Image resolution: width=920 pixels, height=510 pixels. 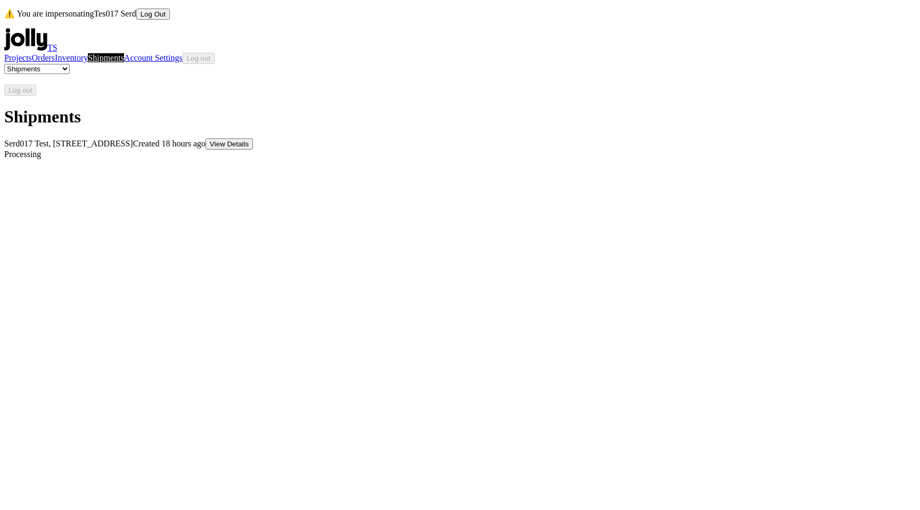 I want to click on span: Tes017 Serd, so click(x=114, y=13).